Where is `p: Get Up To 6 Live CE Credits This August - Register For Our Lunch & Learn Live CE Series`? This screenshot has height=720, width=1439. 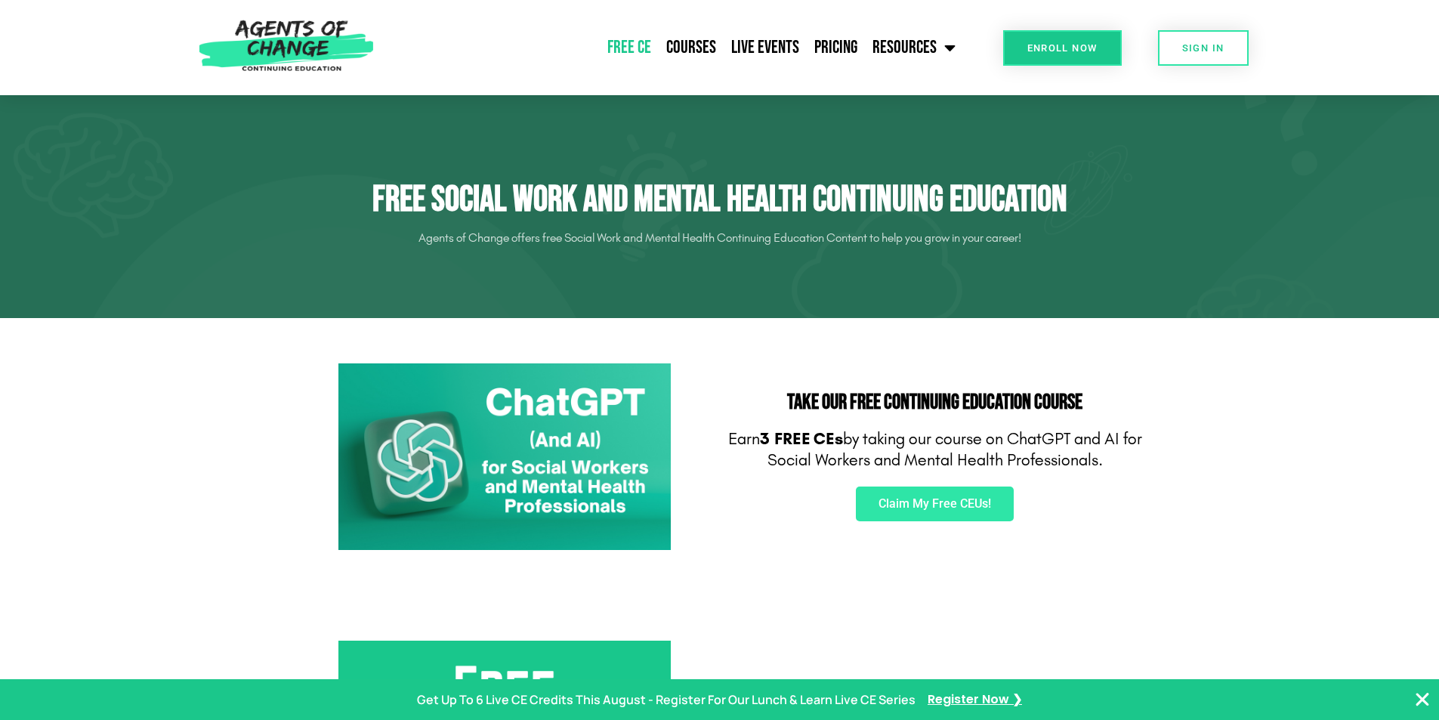
p: Get Up To 6 Live CE Credits This August - Register For Our Lunch & Learn Live CE Series is located at coordinates (666, 700).